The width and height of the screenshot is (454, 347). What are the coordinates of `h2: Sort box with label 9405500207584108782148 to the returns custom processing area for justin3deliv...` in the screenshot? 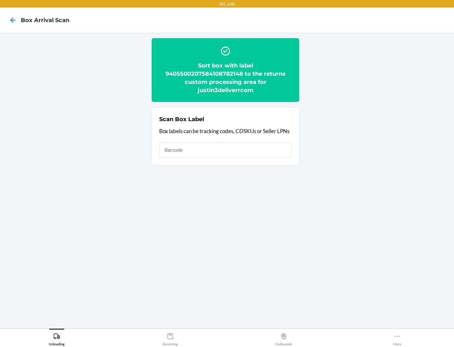 It's located at (225, 78).